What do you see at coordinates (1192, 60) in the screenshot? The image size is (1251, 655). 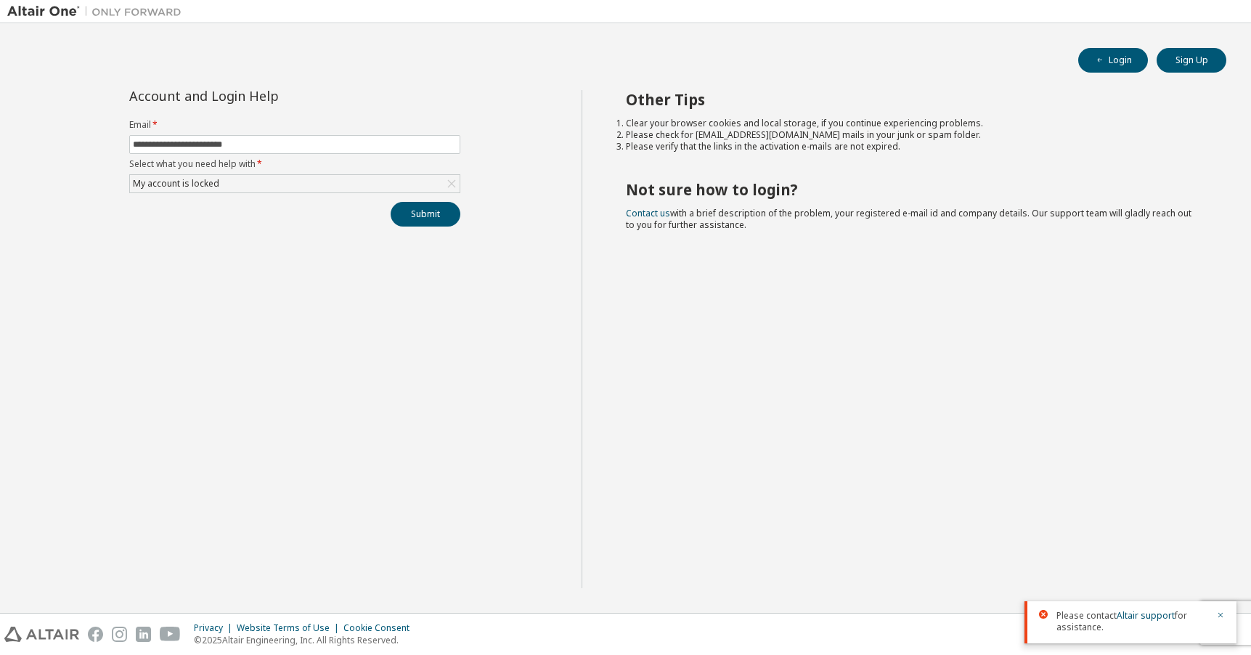 I see `button: Sign Up` at bounding box center [1192, 60].